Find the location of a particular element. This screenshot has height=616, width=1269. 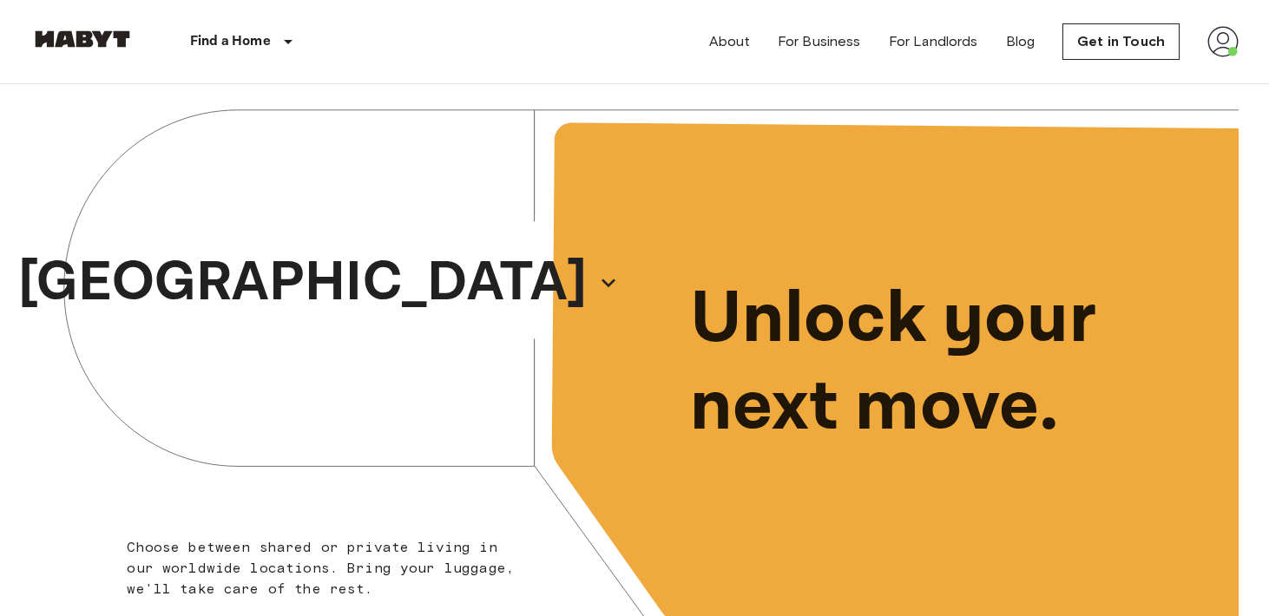

a: Blog is located at coordinates (1020, 42).